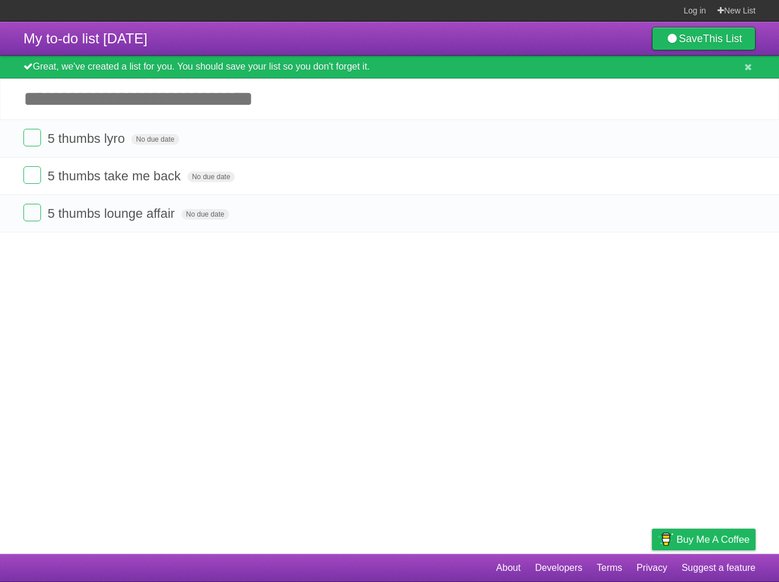 This screenshot has width=779, height=582. What do you see at coordinates (703, 539) in the screenshot?
I see `a: Buy me a coffee` at bounding box center [703, 539].